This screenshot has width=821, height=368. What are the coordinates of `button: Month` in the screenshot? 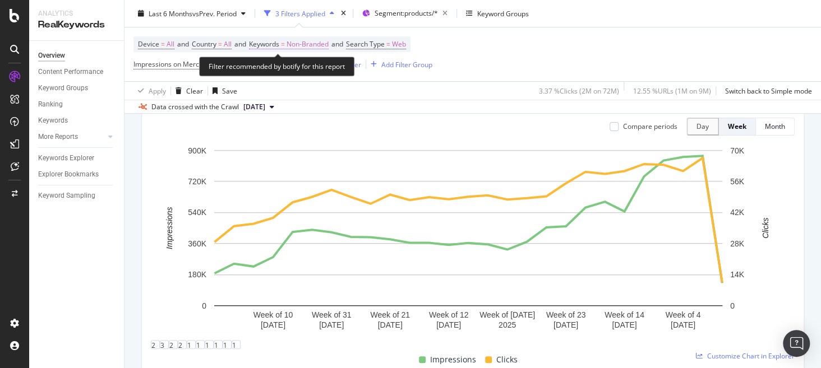 It's located at (775, 127).